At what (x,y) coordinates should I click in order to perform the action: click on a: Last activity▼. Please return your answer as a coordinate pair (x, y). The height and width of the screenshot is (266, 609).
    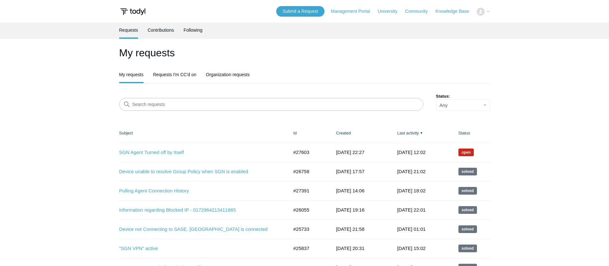
    Looking at the image, I should click on (408, 133).